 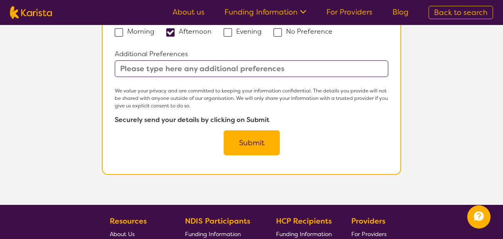 I want to click on a: Funding Information, so click(x=265, y=12).